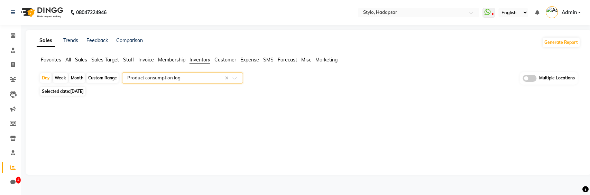 The image size is (590, 195). I want to click on a: Trends, so click(71, 40).